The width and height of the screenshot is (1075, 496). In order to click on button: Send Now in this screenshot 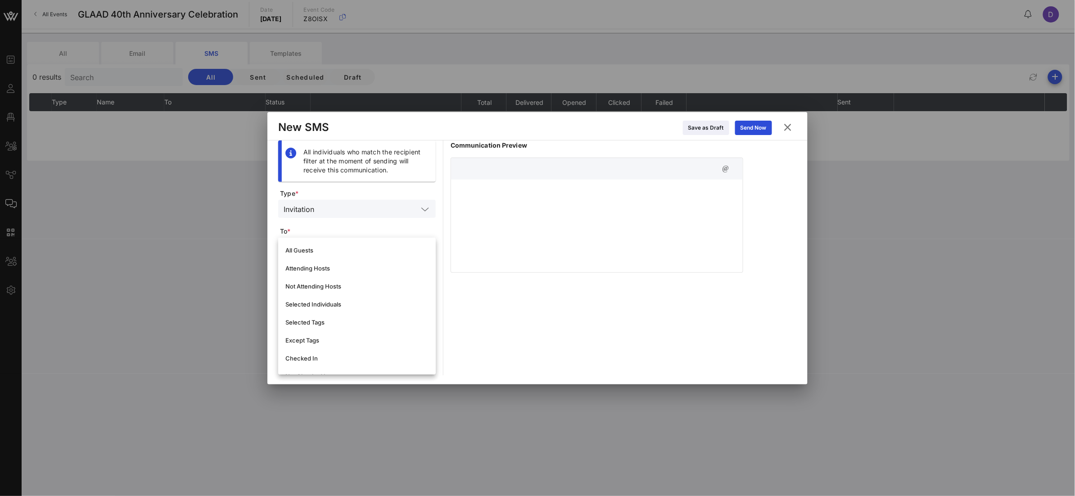, I will do `click(754, 128)`.